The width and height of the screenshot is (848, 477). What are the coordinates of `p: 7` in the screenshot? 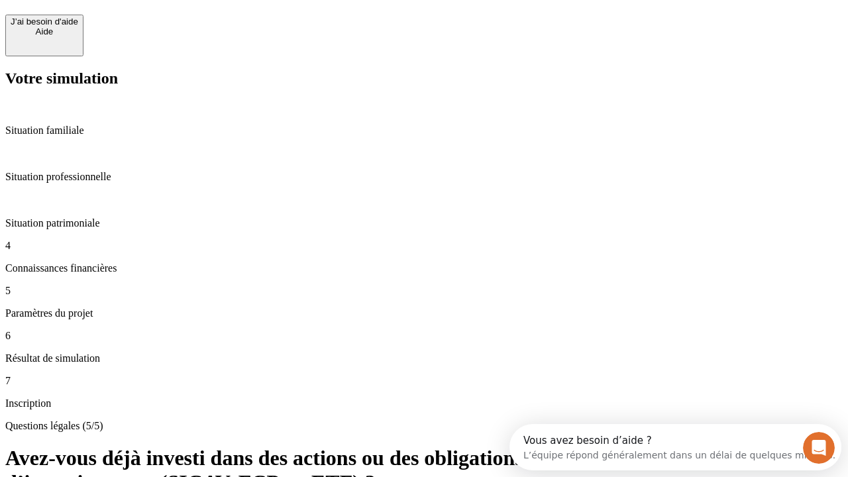 It's located at (424, 381).